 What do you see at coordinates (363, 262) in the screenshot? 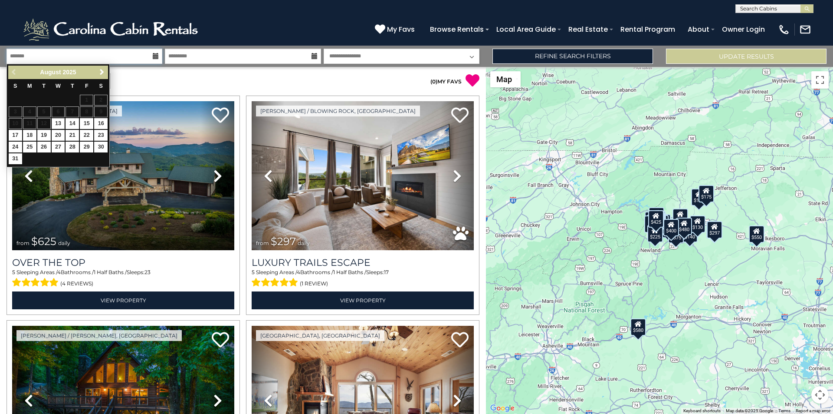
I see `a: Luxury Trails Escape` at bounding box center [363, 262].